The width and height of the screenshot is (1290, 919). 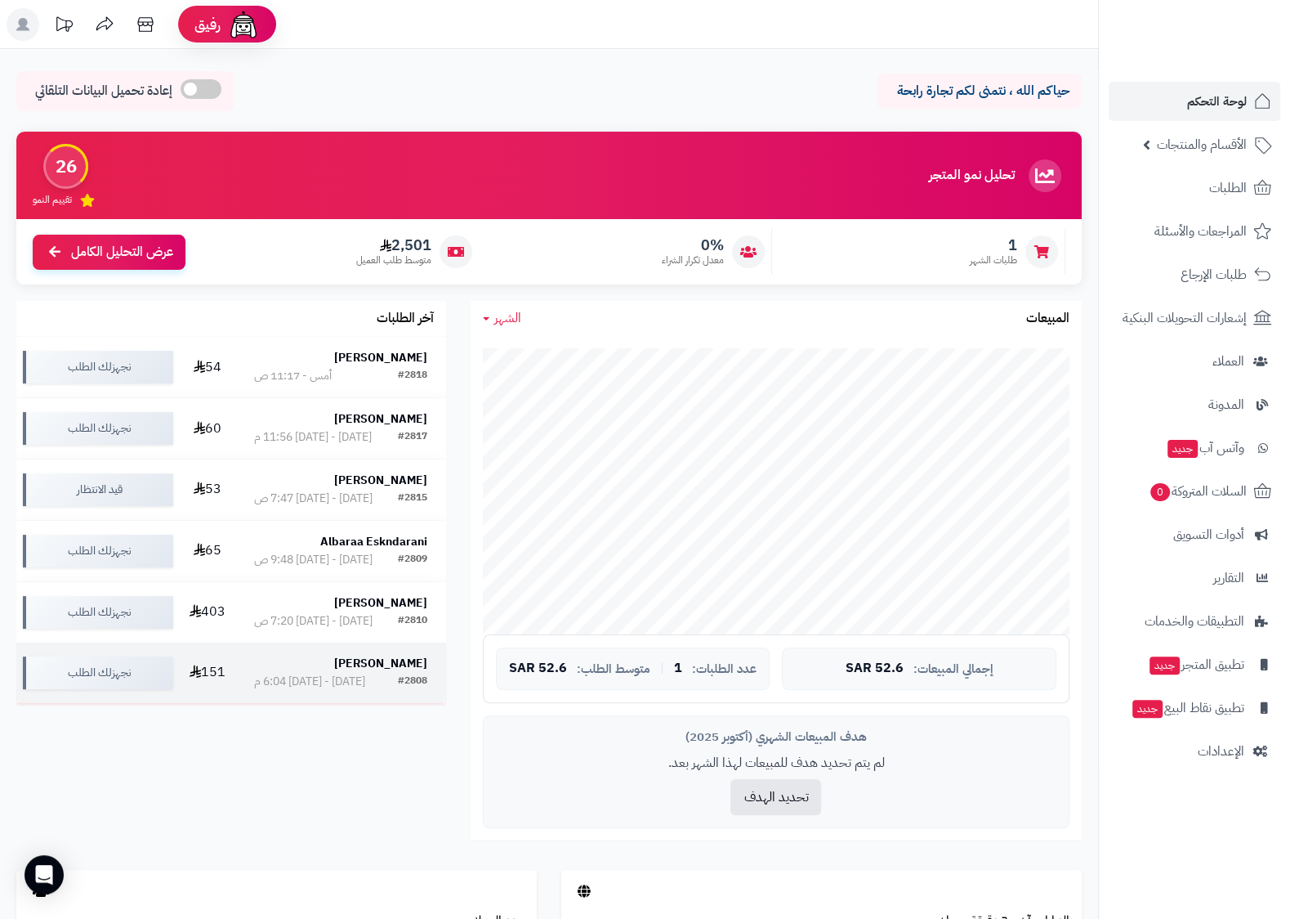 I want to click on span: متوسط الطلب:, so click(x=614, y=669).